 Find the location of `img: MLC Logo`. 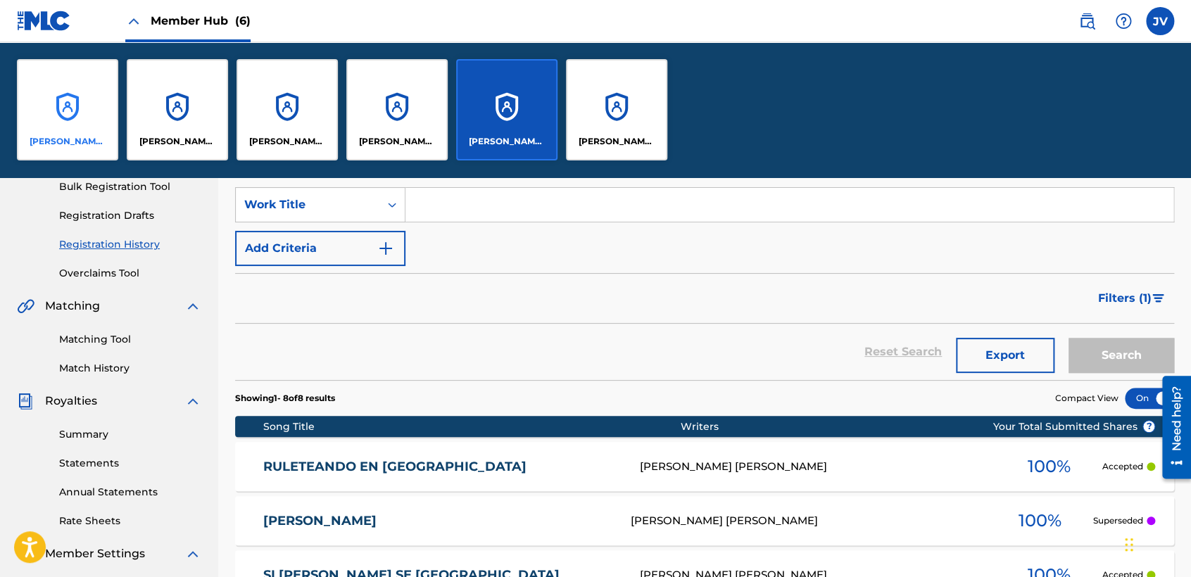

img: MLC Logo is located at coordinates (44, 20).